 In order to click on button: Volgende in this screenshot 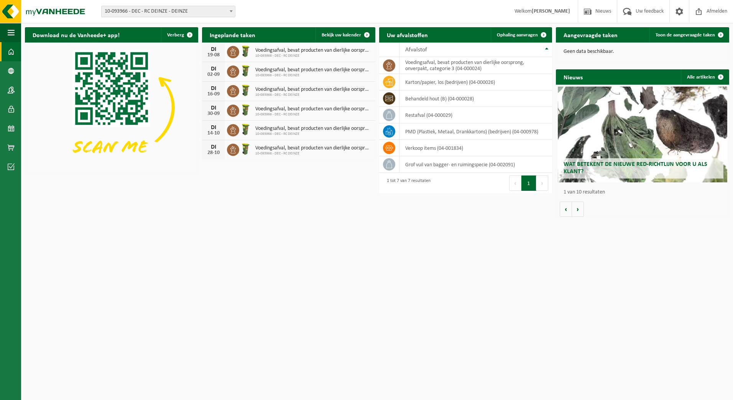, I will do `click(578, 209)`.